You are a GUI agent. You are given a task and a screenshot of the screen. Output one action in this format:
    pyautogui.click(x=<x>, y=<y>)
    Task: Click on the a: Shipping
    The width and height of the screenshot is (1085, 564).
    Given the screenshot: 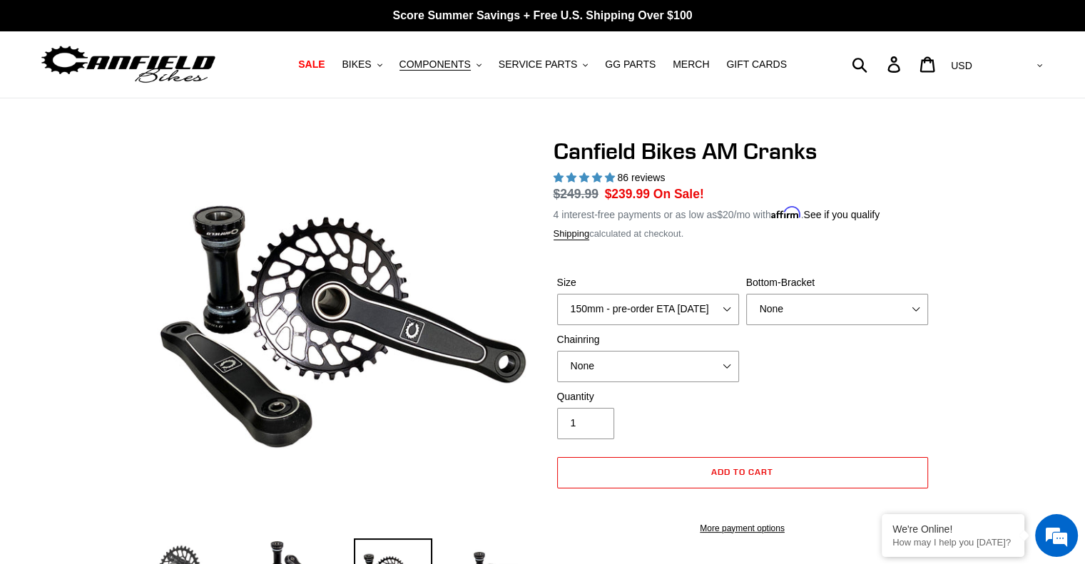 What is the action you would take?
    pyautogui.click(x=571, y=234)
    